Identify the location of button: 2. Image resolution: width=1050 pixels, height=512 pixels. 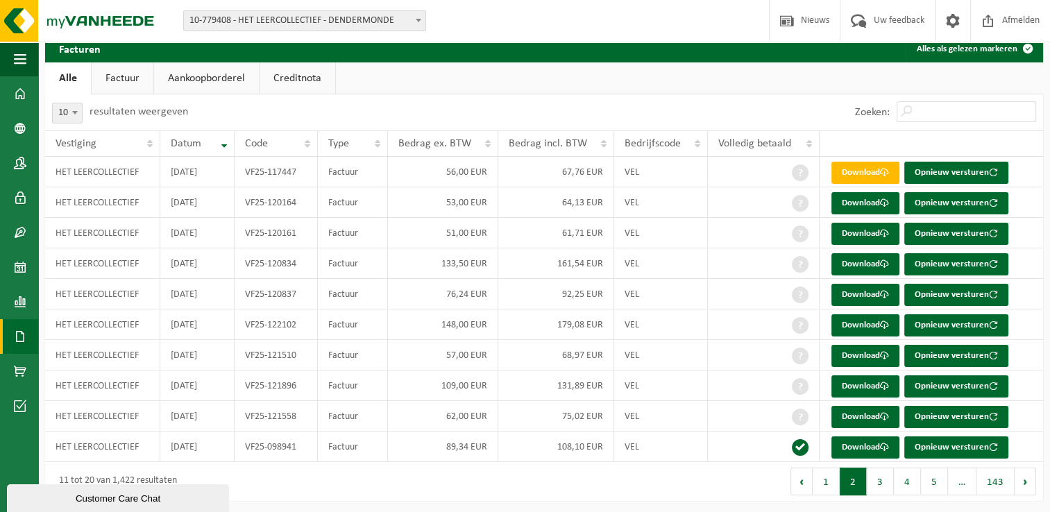
(853, 482).